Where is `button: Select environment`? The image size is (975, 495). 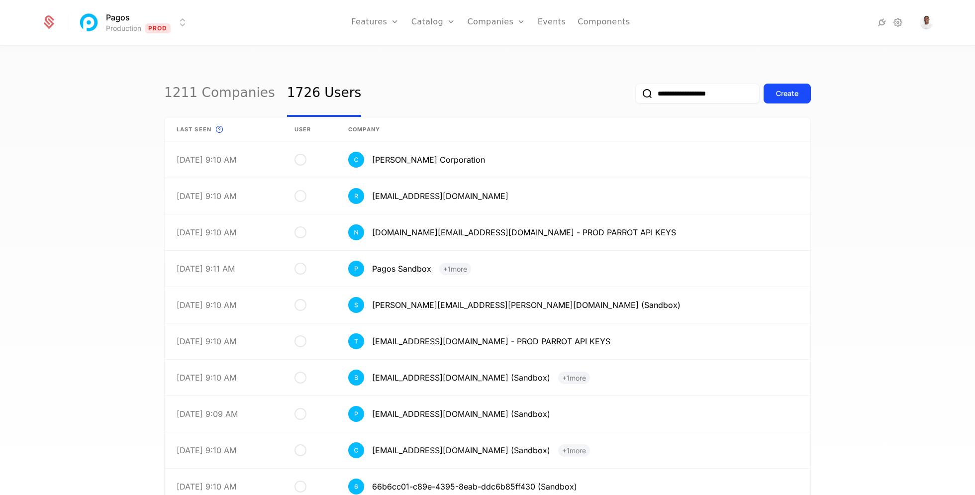 button: Select environment is located at coordinates (134, 22).